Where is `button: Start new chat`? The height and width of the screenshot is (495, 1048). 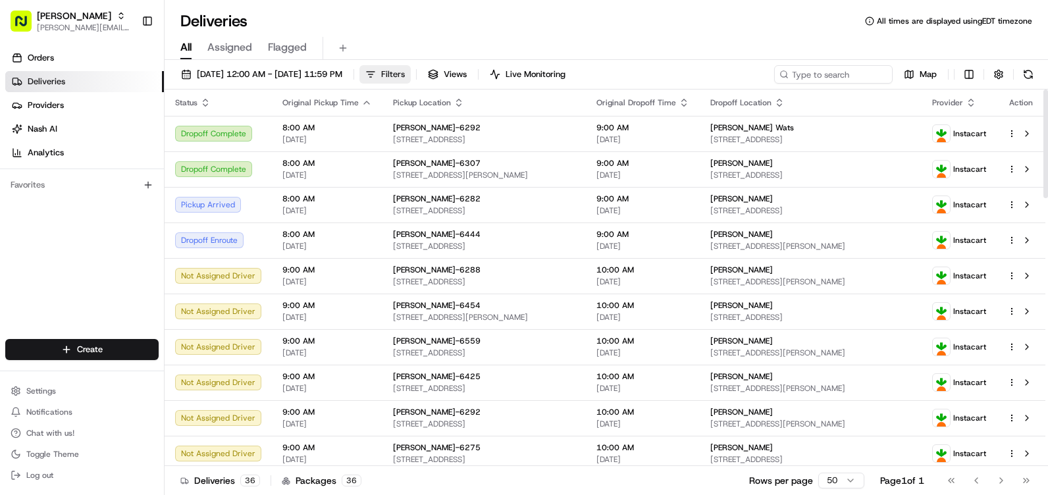
button: Start new chat is located at coordinates (232, 138).